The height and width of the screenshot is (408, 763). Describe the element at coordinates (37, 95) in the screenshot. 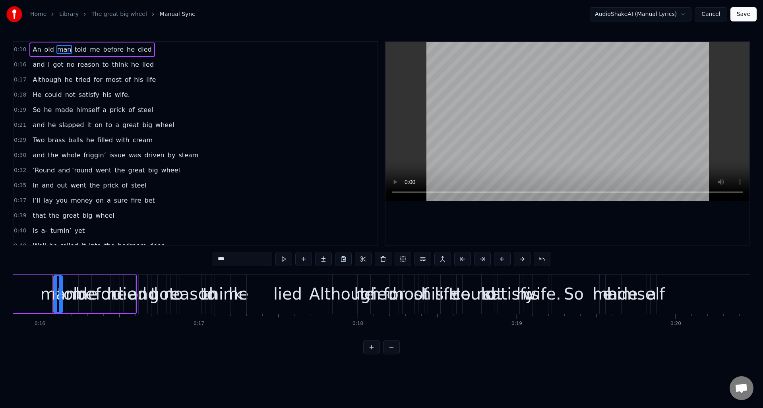

I see `span: He` at that location.